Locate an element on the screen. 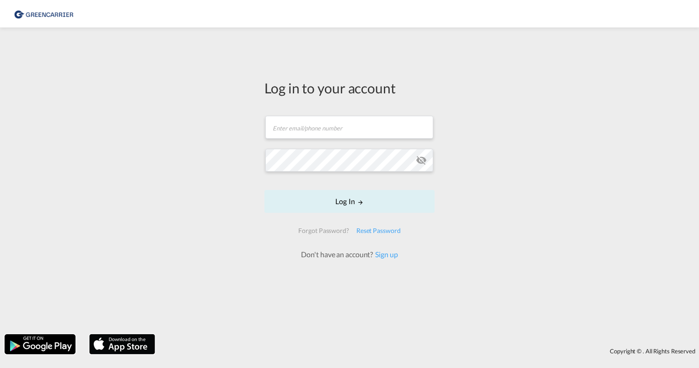 This screenshot has width=699, height=368. div: Reset Password is located at coordinates (379, 231).